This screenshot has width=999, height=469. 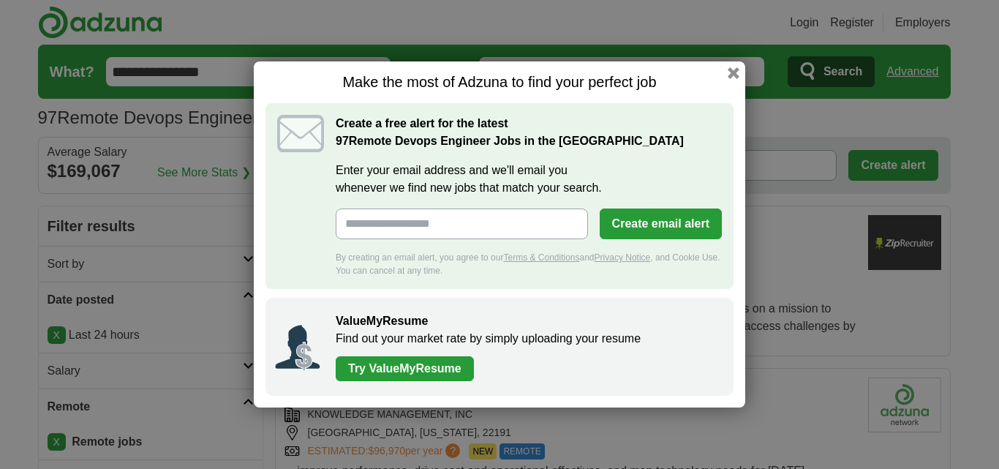 What do you see at coordinates (404, 368) in the screenshot?
I see `a: Try ValueMyResume` at bounding box center [404, 368].